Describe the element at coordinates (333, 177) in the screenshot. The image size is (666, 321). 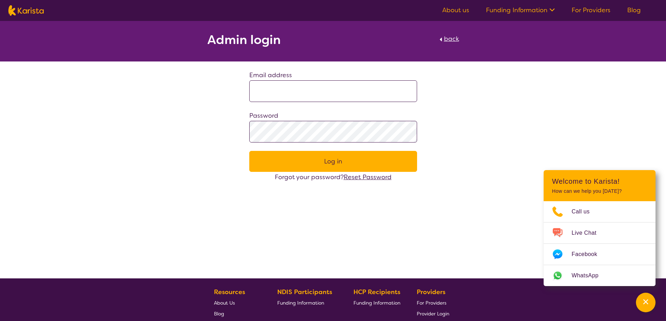
I see `div: Forgot your password?` at that location.